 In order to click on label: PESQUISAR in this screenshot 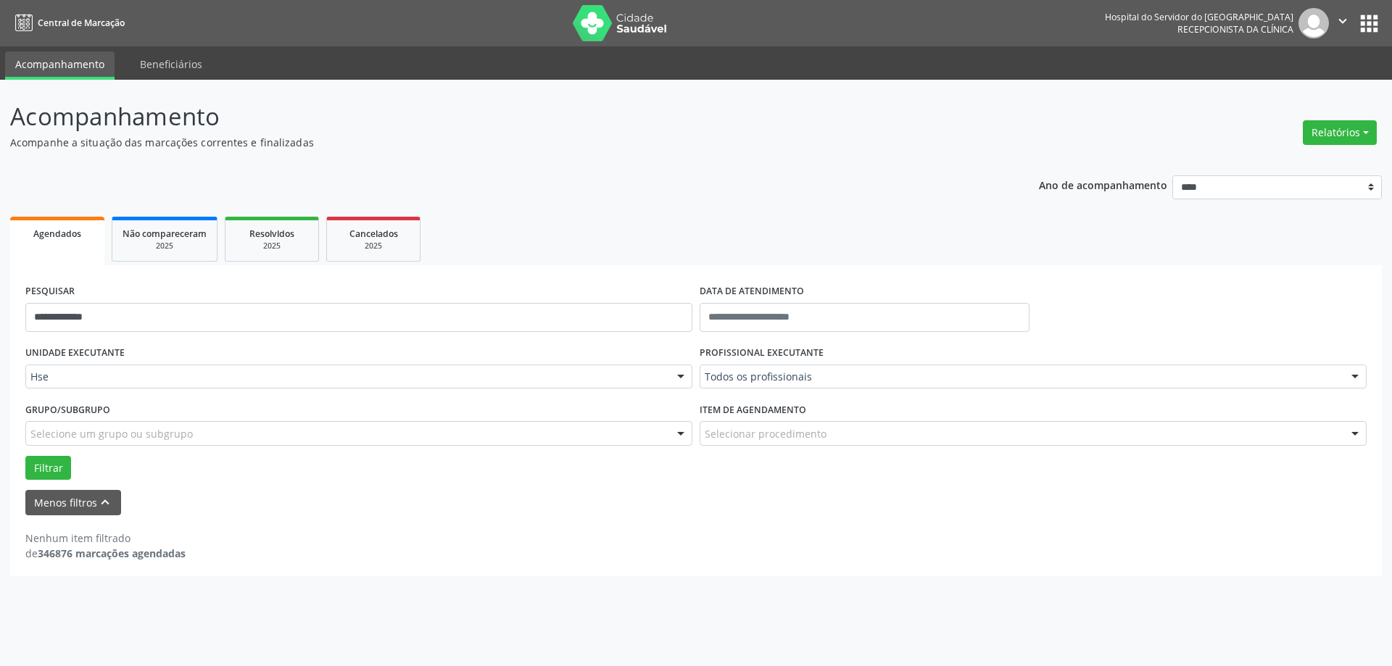, I will do `click(50, 291)`.